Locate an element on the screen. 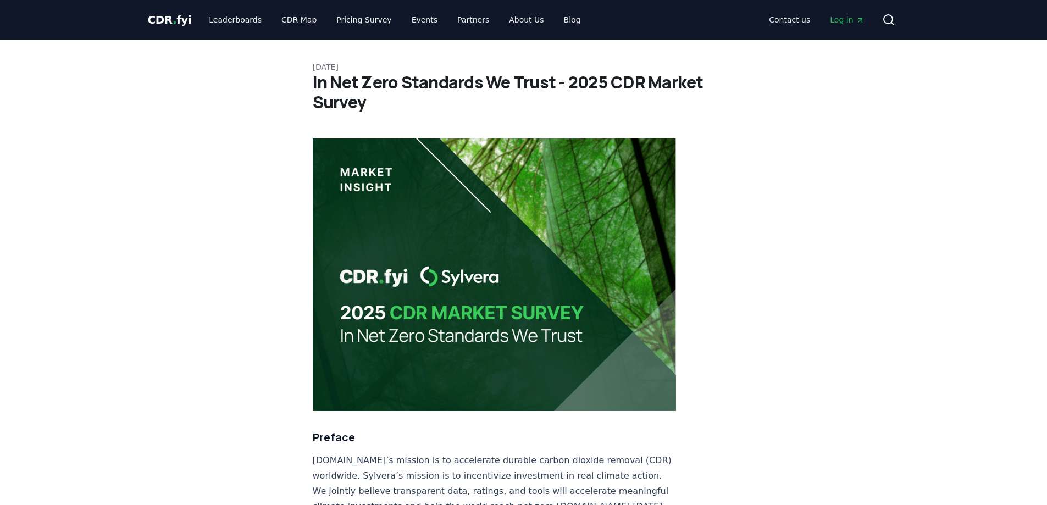  a: CDR.fyi is located at coordinates (170, 20).